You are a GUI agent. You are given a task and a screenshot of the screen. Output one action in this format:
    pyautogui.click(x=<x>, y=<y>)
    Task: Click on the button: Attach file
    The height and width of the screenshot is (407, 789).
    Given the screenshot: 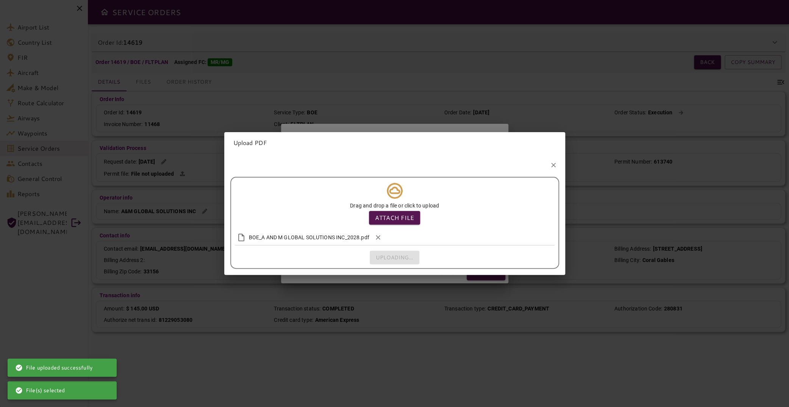 What is the action you would take?
    pyautogui.click(x=394, y=218)
    